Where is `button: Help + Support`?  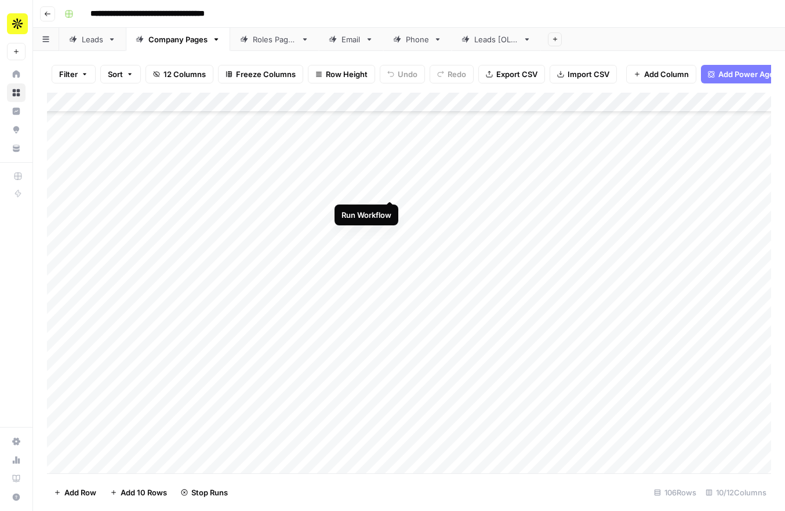
button: Help + Support is located at coordinates (16, 497).